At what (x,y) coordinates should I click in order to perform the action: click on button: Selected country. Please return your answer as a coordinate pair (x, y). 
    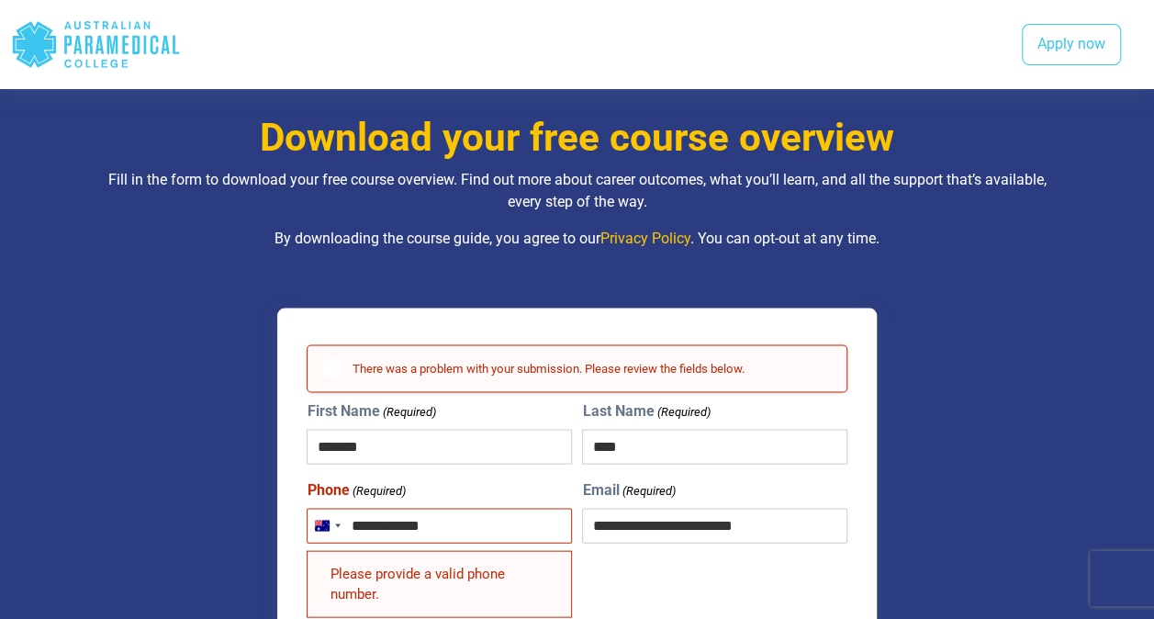
    Looking at the image, I should click on (327, 525).